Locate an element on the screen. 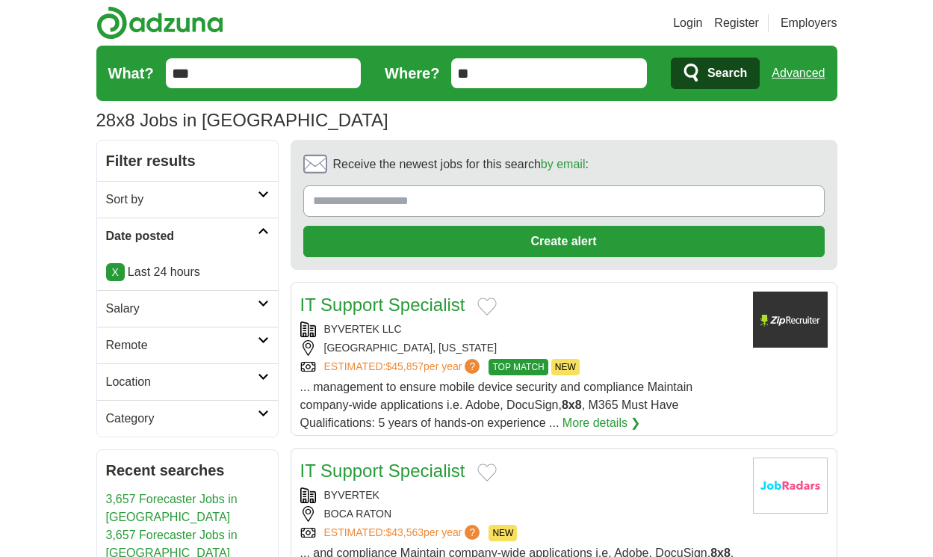  span: 2 is located at coordinates (101, 120).